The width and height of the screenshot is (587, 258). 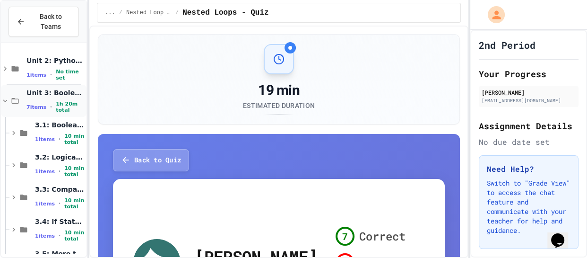 What do you see at coordinates (345, 236) in the screenshot?
I see `div: 7` at bounding box center [345, 236].